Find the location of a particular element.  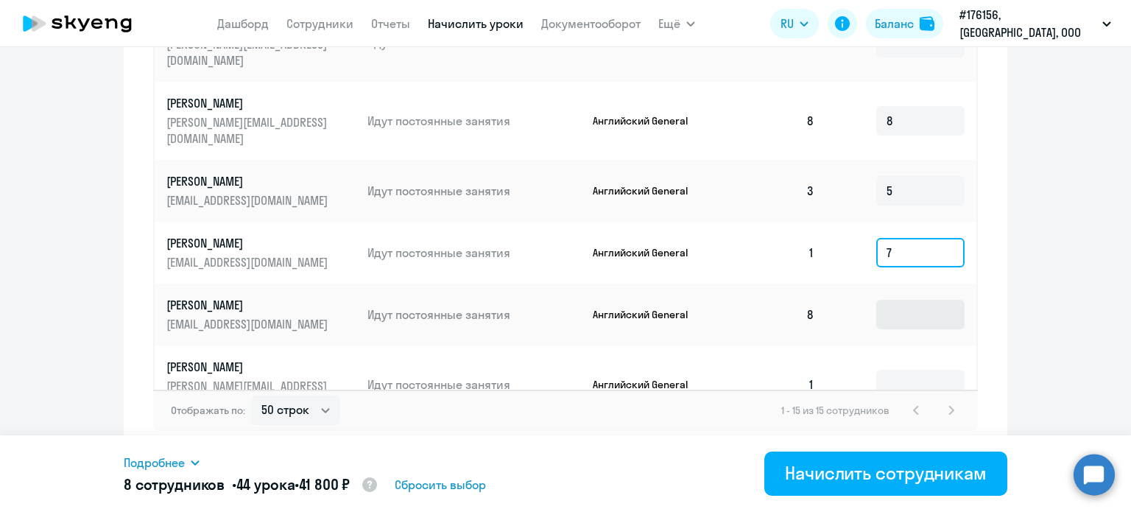

span: 1 - 15 из 15 сотрудников is located at coordinates (835, 410).